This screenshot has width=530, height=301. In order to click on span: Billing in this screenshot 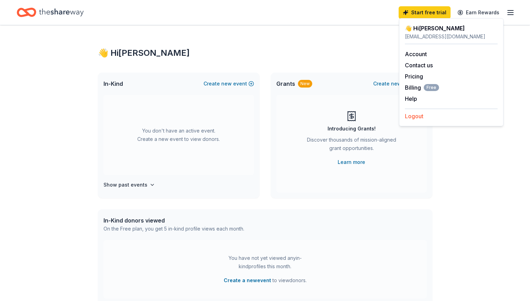, I will do `click(422, 87)`.